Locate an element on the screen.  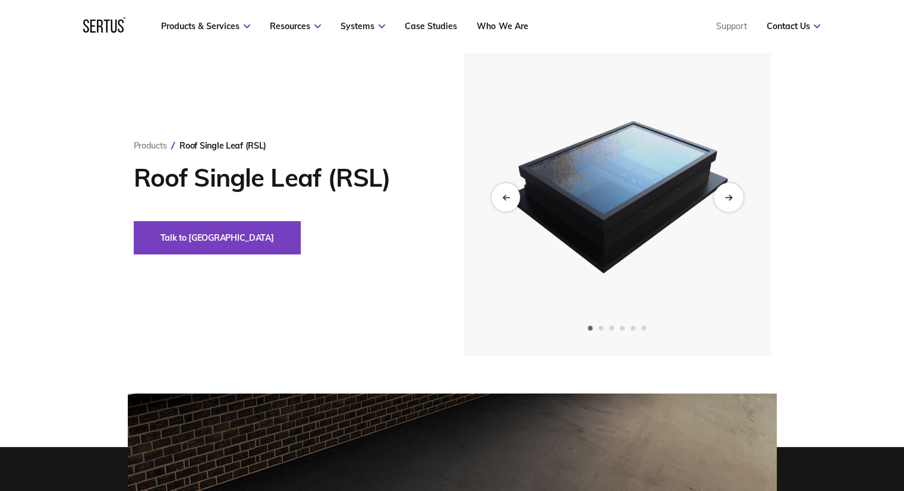
span: Go to slide 3 is located at coordinates (611, 328).